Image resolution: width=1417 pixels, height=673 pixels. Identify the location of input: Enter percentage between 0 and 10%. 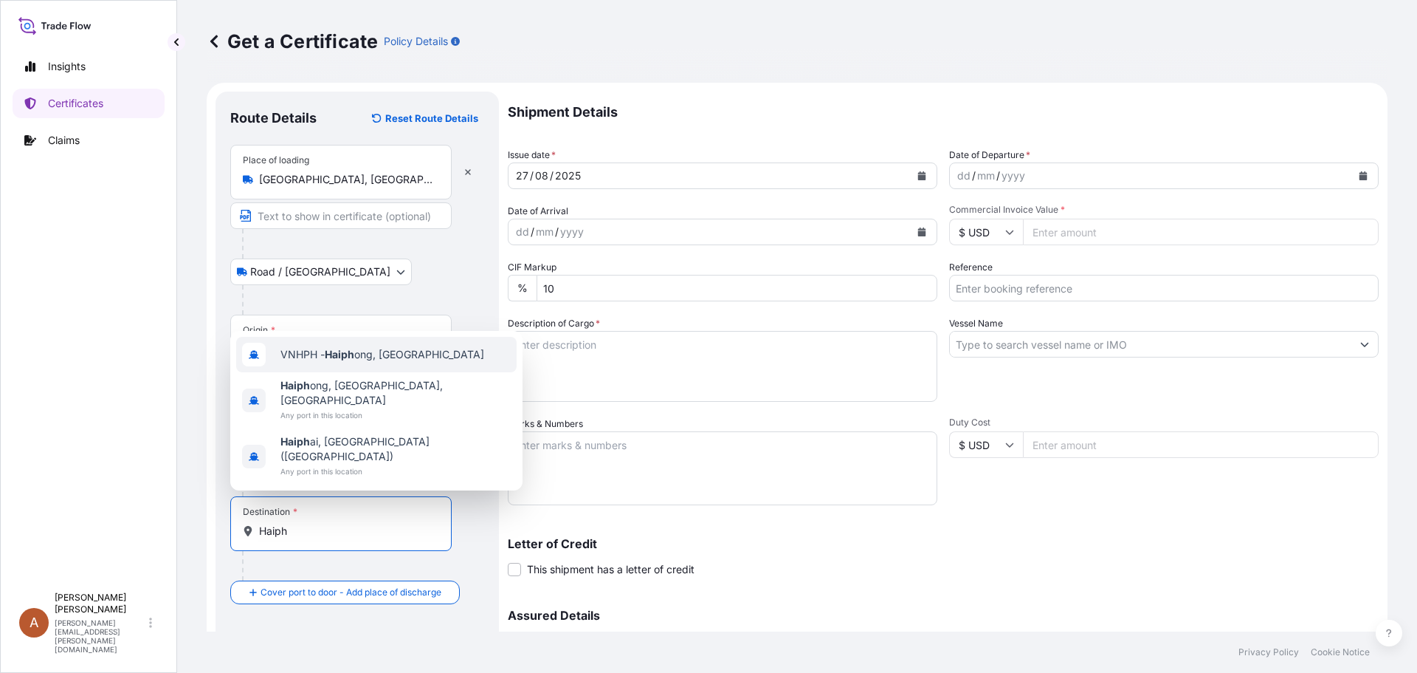
(737, 288).